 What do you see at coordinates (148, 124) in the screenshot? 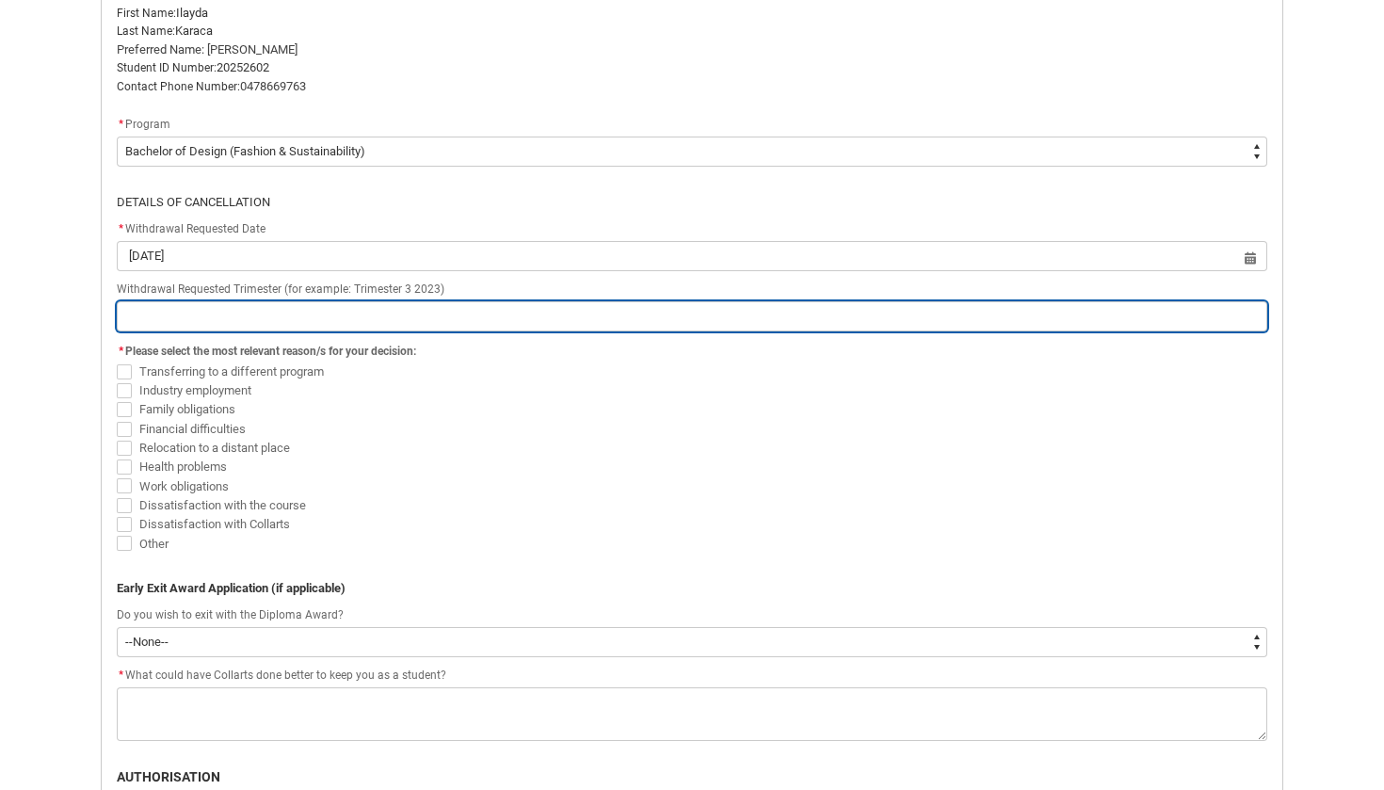
I see `span: Program` at bounding box center [148, 124].